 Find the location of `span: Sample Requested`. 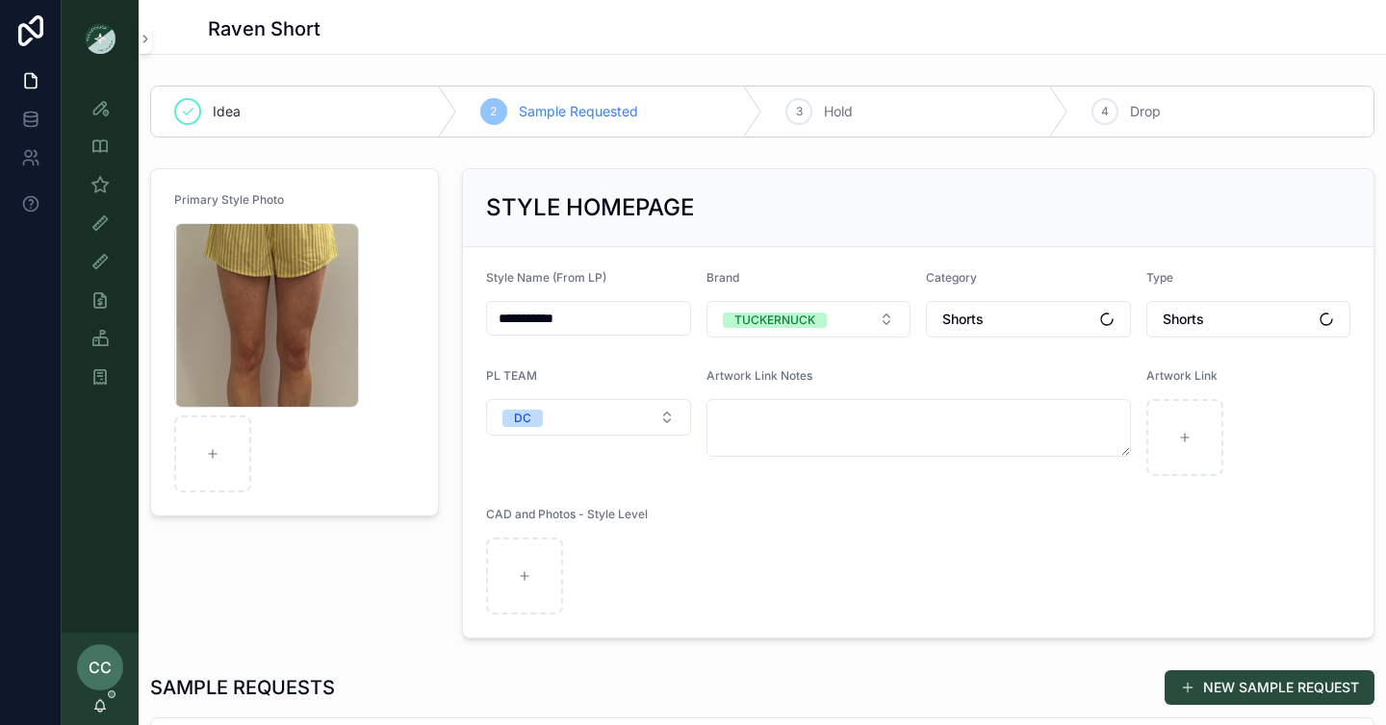

span: Sample Requested is located at coordinates (578, 112).